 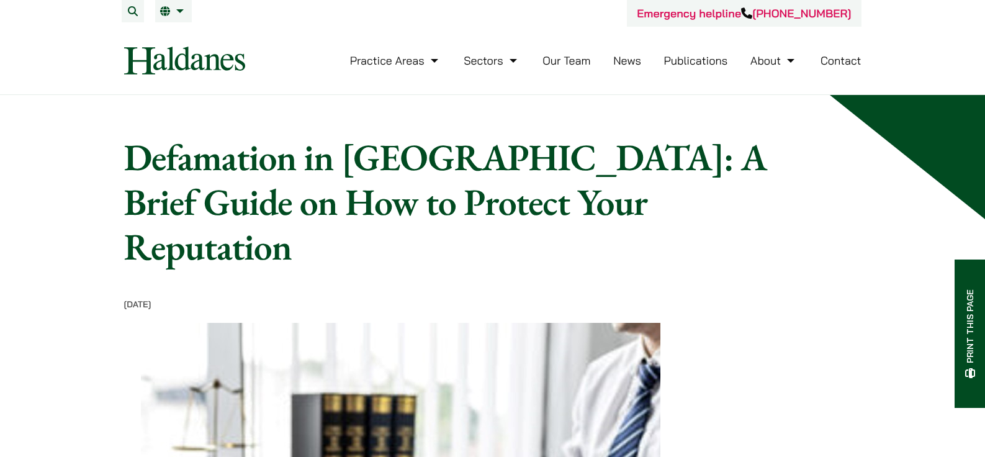 I want to click on img: Logo of Haldanes, so click(x=184, y=60).